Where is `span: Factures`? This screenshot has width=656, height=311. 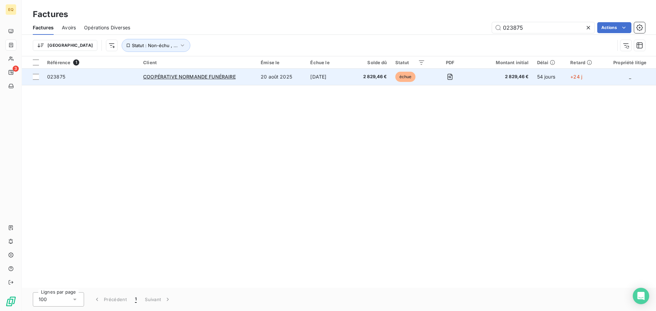 span: Factures is located at coordinates (43, 28).